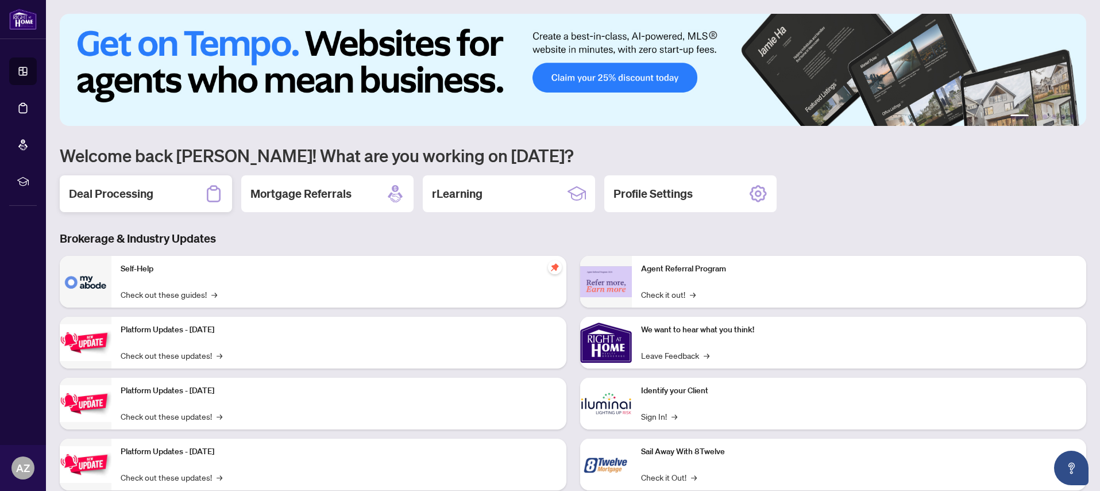  What do you see at coordinates (1054, 117) in the screenshot?
I see `button: 4` at bounding box center [1054, 117].